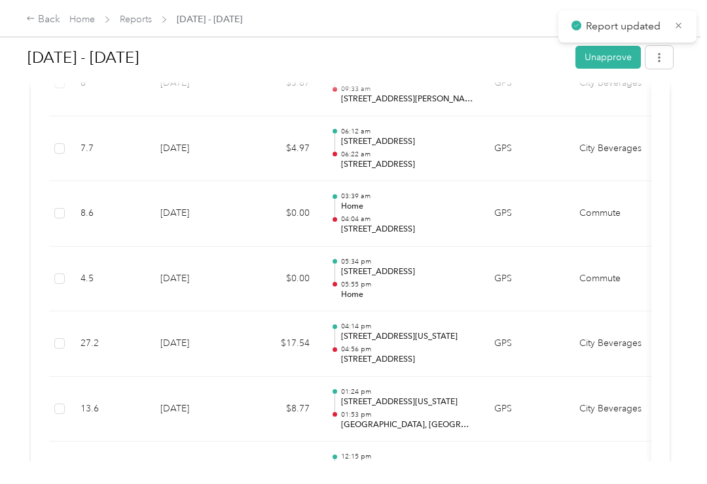 The height and width of the screenshot is (484, 707). I want to click on td: 27.2, so click(110, 344).